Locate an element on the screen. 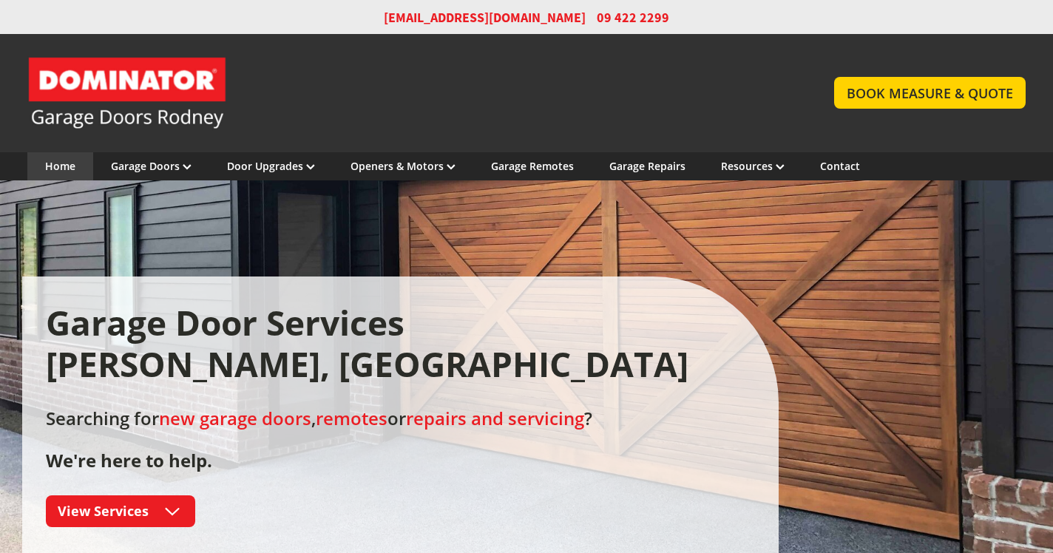 The height and width of the screenshot is (553, 1053). a: Home is located at coordinates (60, 166).